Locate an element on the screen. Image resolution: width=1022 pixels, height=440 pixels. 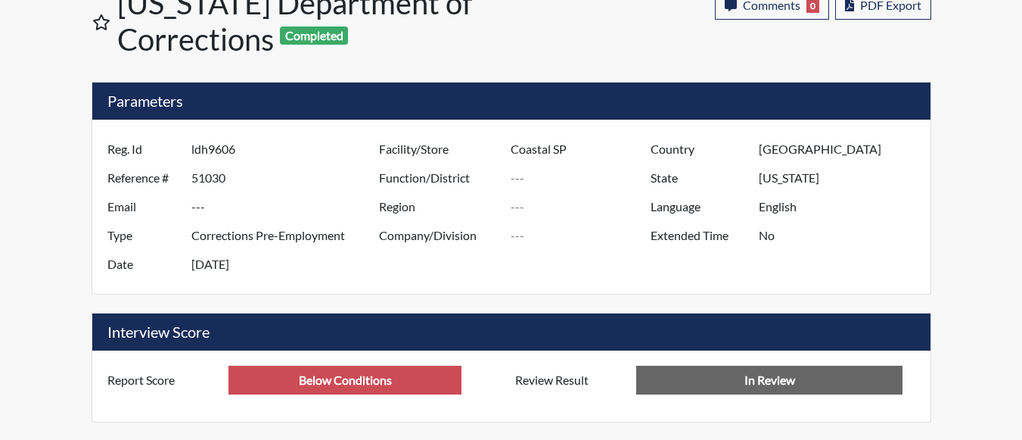
label: Country is located at coordinates (699, 149).